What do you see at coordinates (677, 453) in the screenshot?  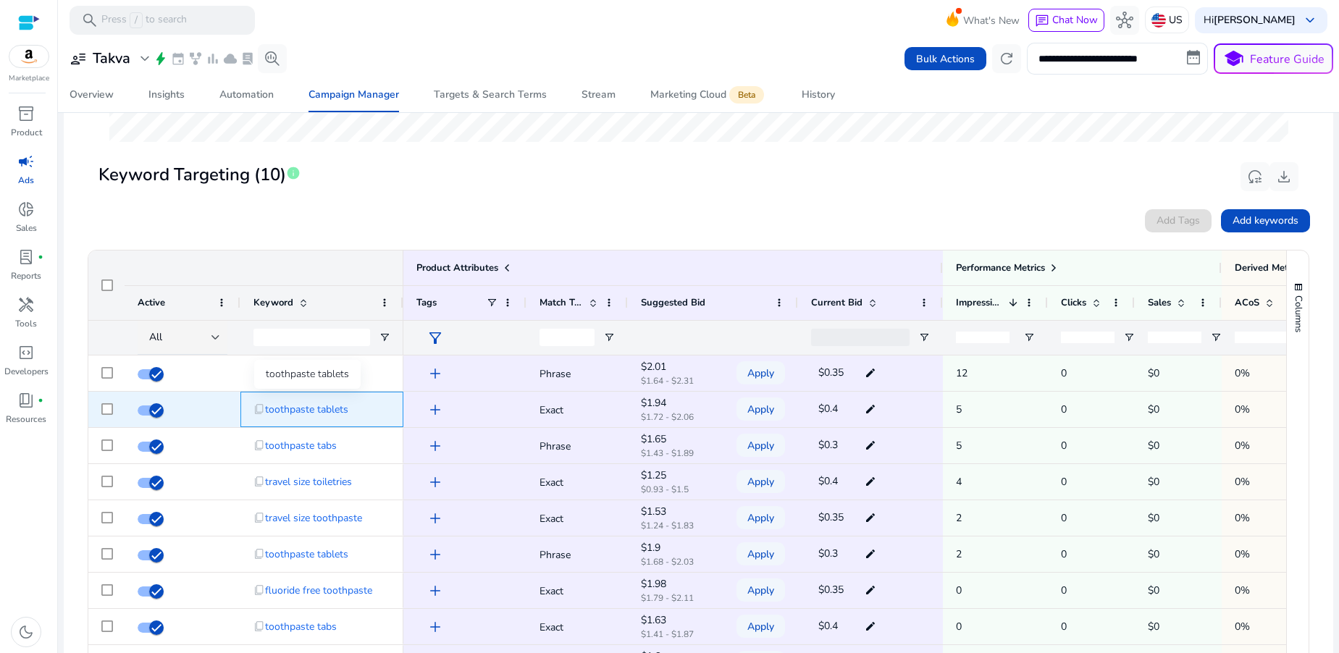 I see `p: $1.43 - $1.89` at bounding box center [677, 453].